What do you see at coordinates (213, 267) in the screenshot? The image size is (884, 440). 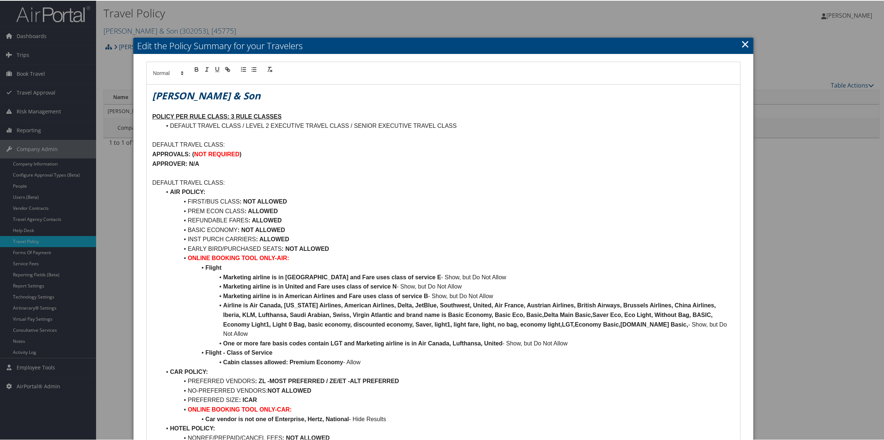 I see `strong: Flight` at bounding box center [213, 267].